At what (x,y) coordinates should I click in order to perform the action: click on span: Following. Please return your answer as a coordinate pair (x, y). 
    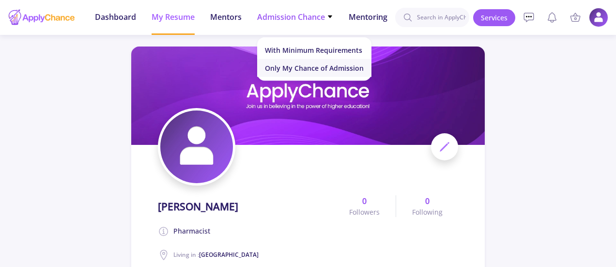
    Looking at the image, I should click on (427, 212).